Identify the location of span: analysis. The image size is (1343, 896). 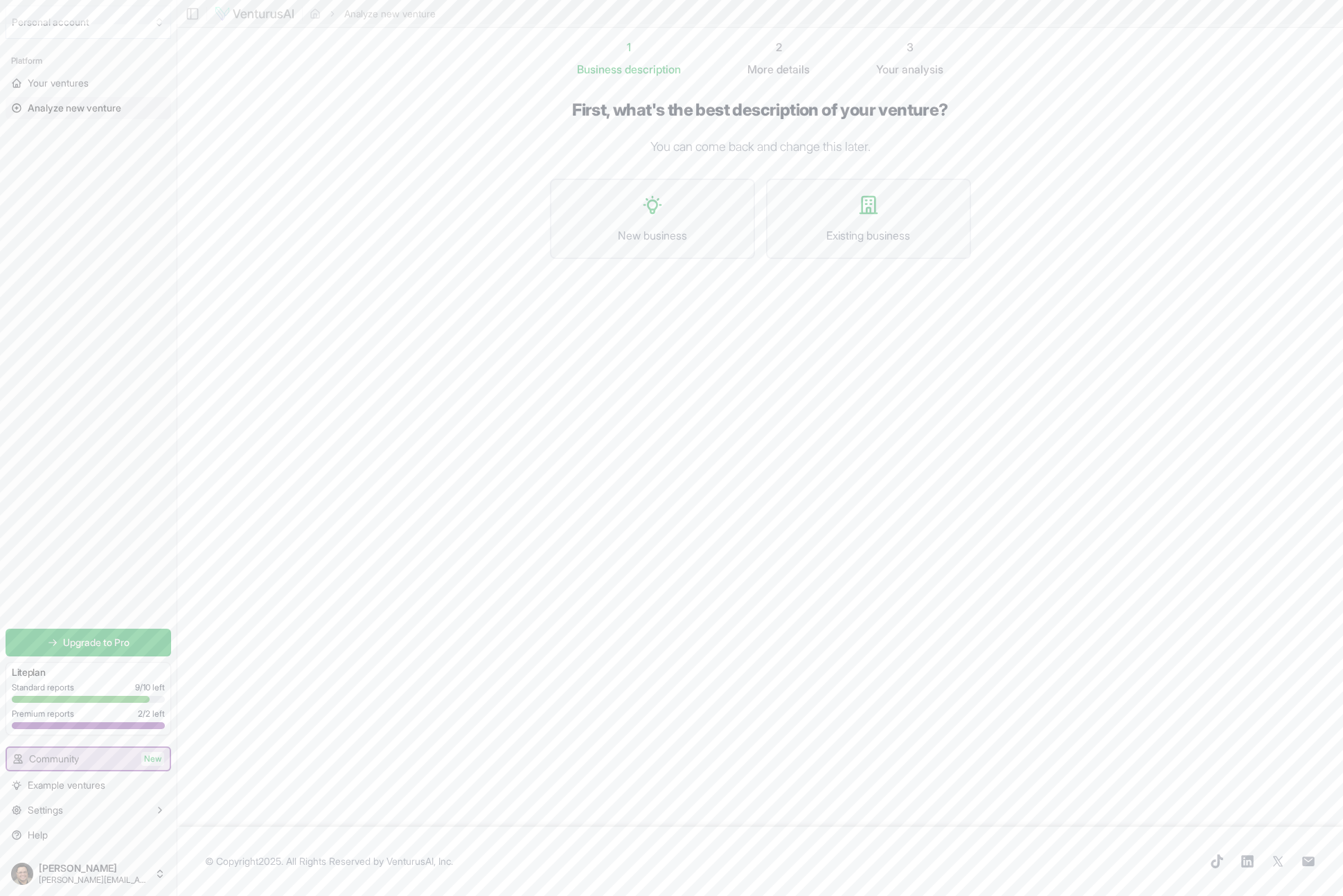
(922, 69).